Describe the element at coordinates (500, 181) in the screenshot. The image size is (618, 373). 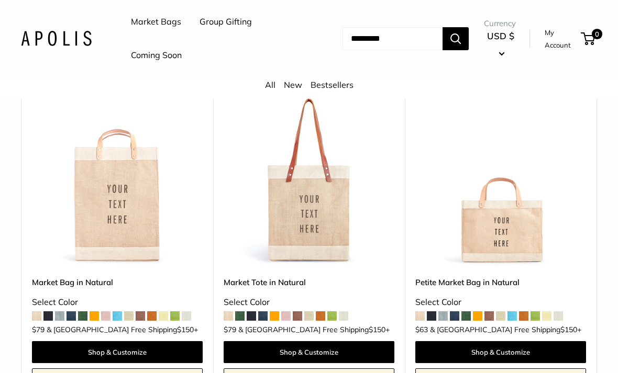
I see `img: Petite Market Bag in Natural` at that location.